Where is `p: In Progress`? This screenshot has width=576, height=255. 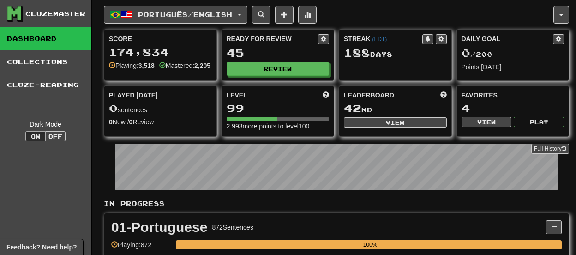 p: In Progress is located at coordinates (336, 203).